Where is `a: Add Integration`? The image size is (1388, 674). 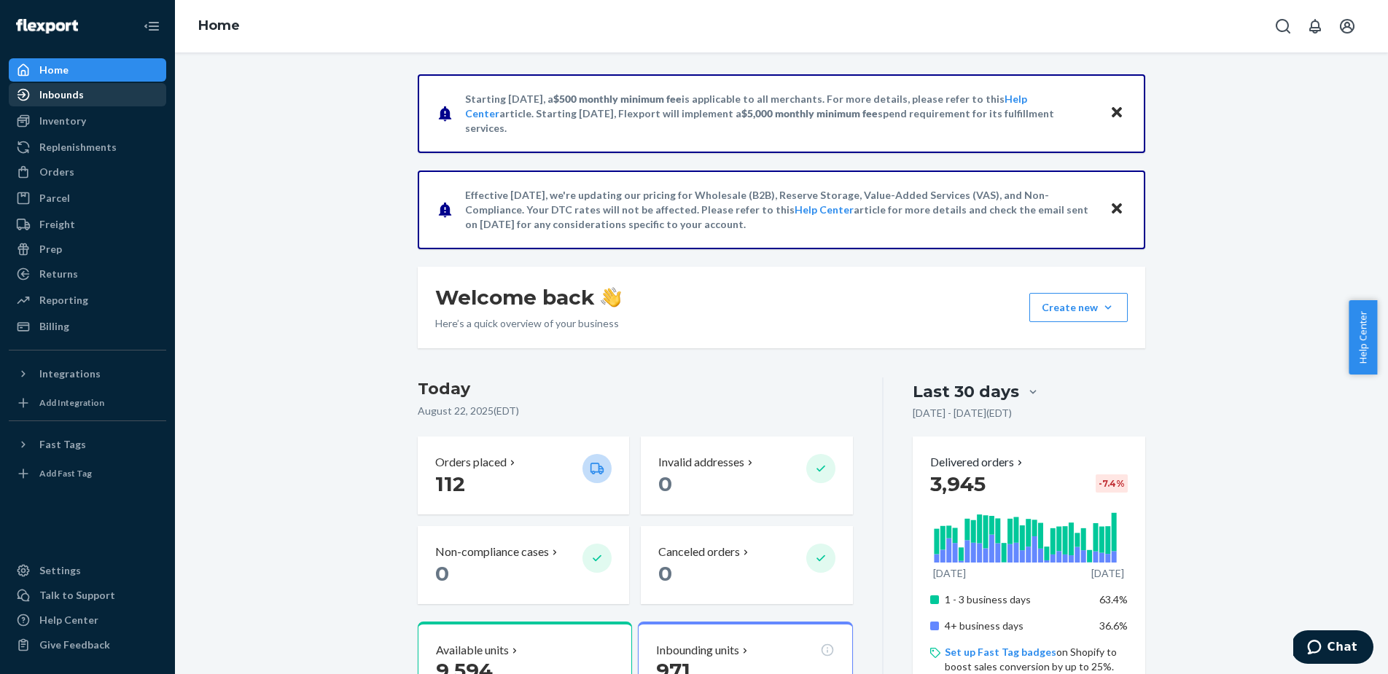 a: Add Integration is located at coordinates (87, 403).